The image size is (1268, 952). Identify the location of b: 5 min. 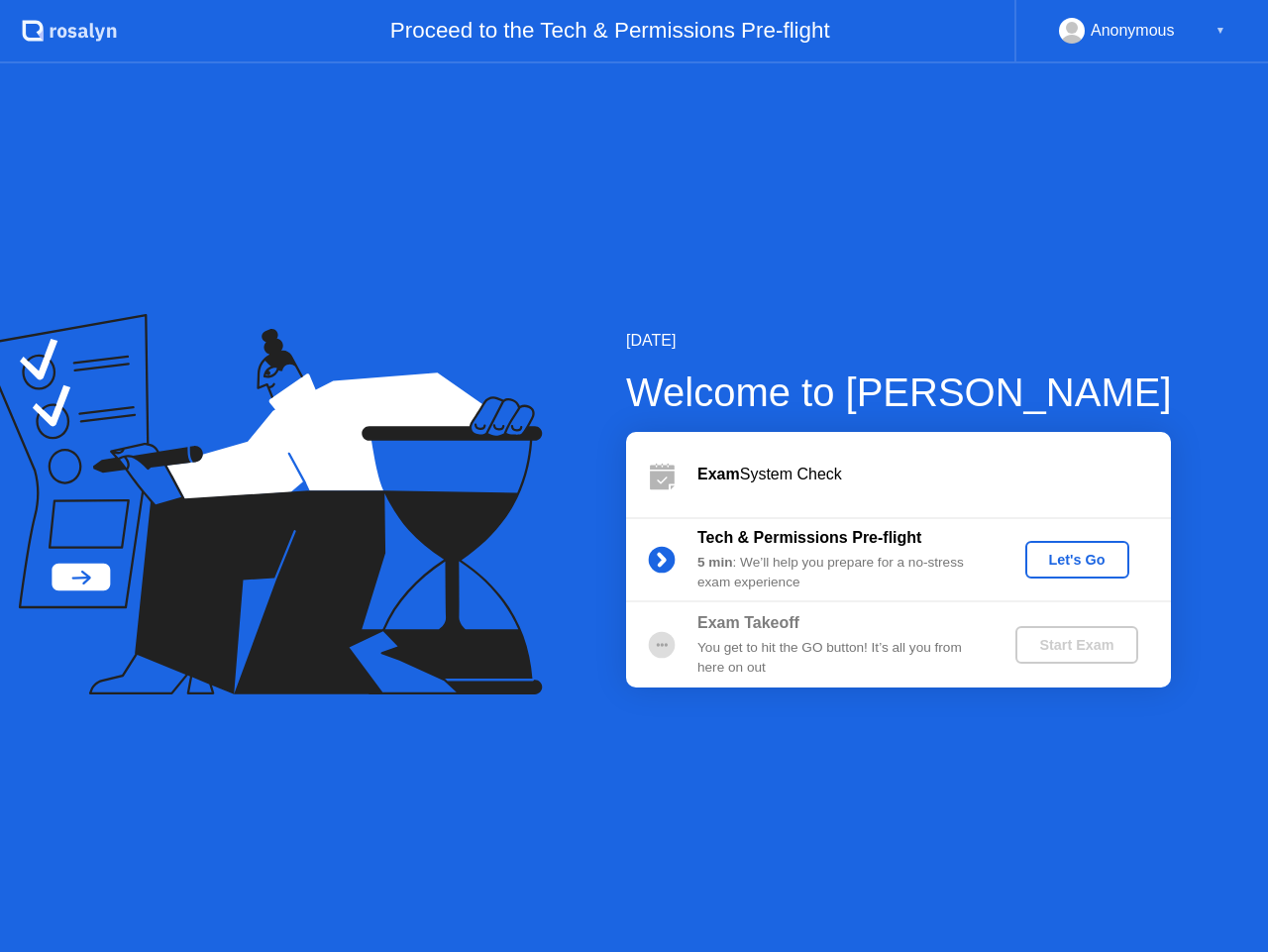
(715, 562).